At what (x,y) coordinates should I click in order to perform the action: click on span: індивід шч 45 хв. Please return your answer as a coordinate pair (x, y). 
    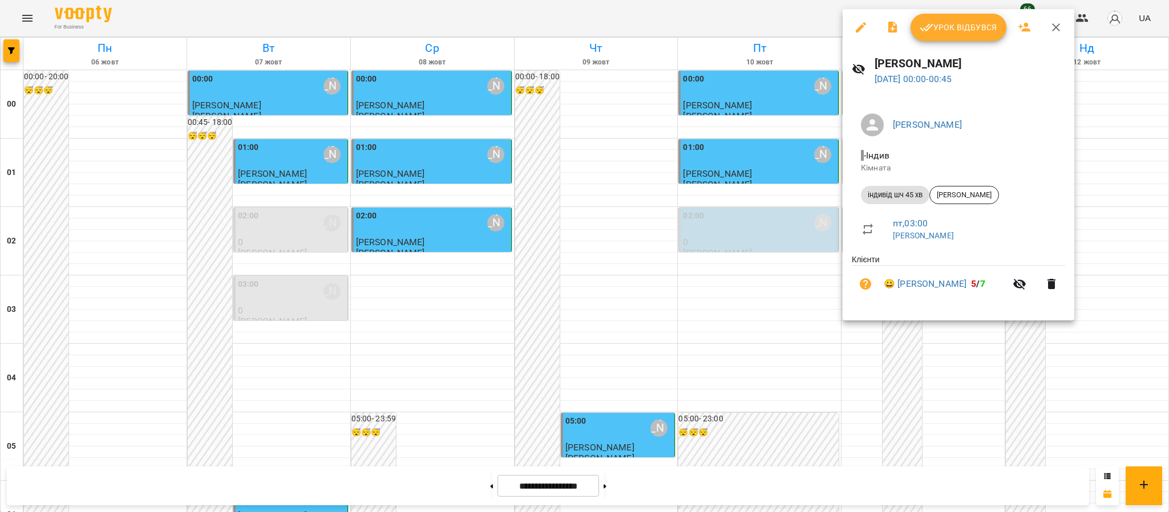
    Looking at the image, I should click on (895, 195).